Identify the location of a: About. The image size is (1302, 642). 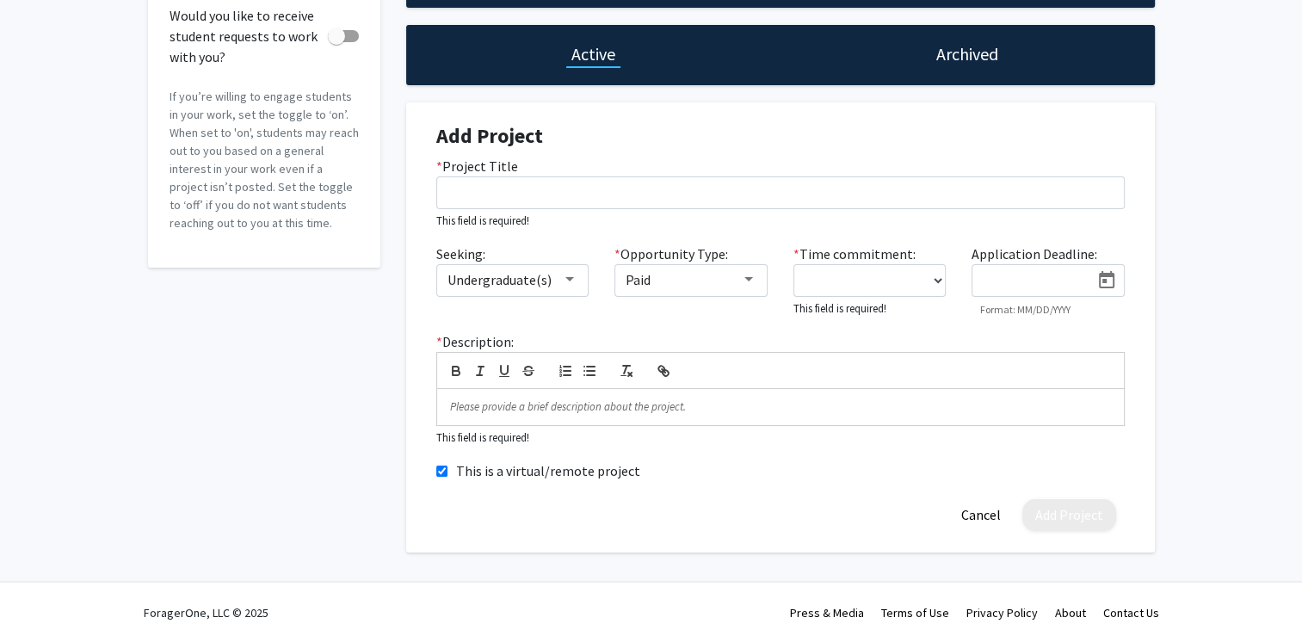
(1071, 613).